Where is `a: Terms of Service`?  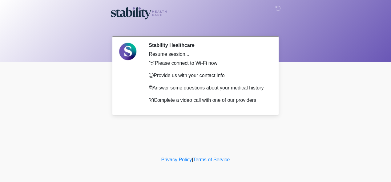 a: Terms of Service is located at coordinates (211, 159).